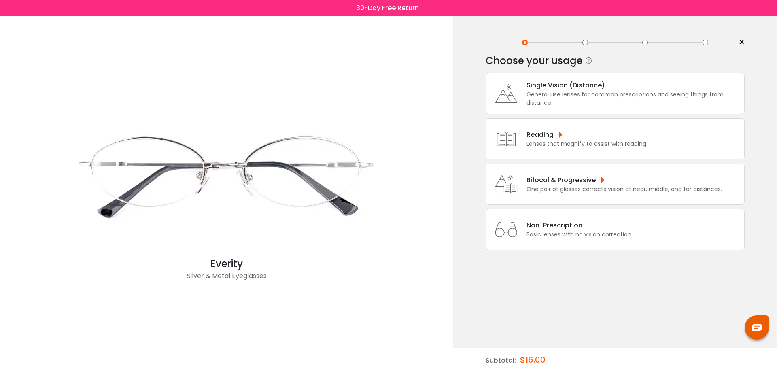  I want to click on div: Everity, so click(227, 264).